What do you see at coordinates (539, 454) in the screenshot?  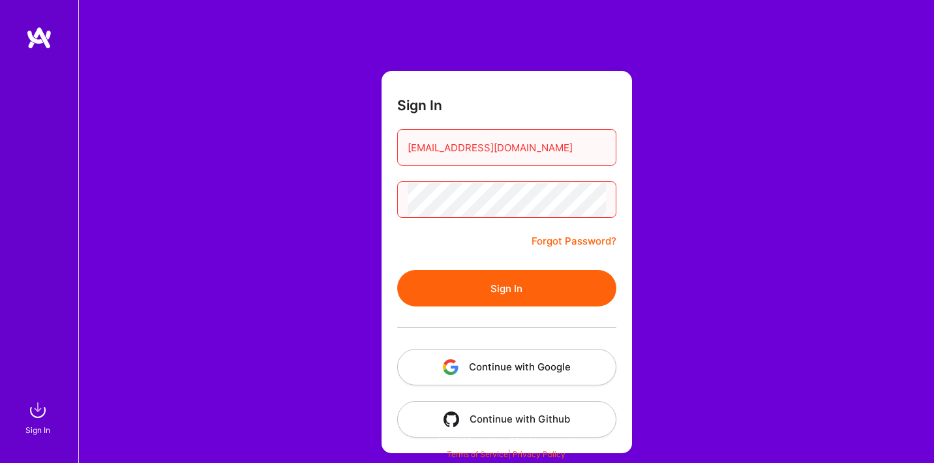 I see `a: Privacy Policy` at bounding box center [539, 454].